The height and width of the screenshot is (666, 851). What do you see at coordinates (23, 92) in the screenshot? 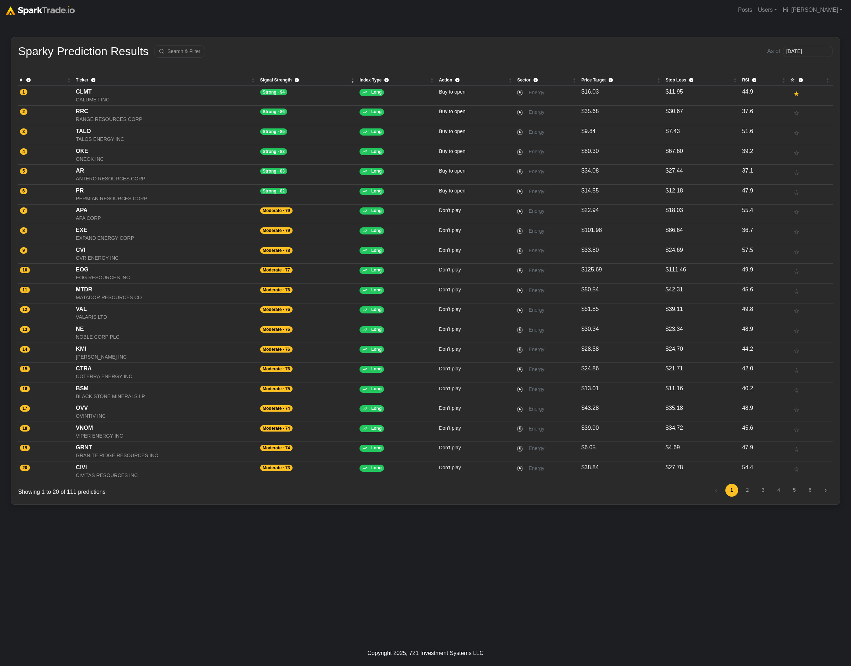
I see `span: 1` at bounding box center [23, 92].